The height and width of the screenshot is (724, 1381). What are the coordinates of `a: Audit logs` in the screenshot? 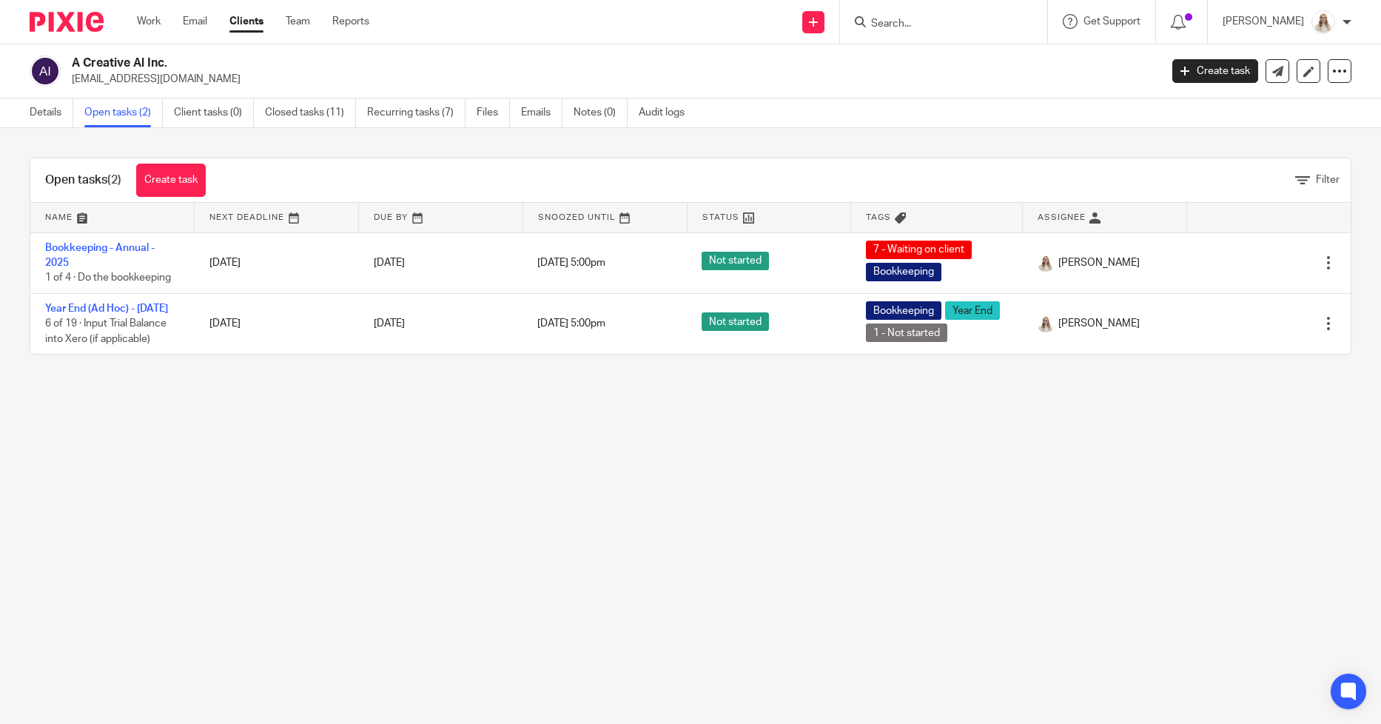 It's located at (667, 113).